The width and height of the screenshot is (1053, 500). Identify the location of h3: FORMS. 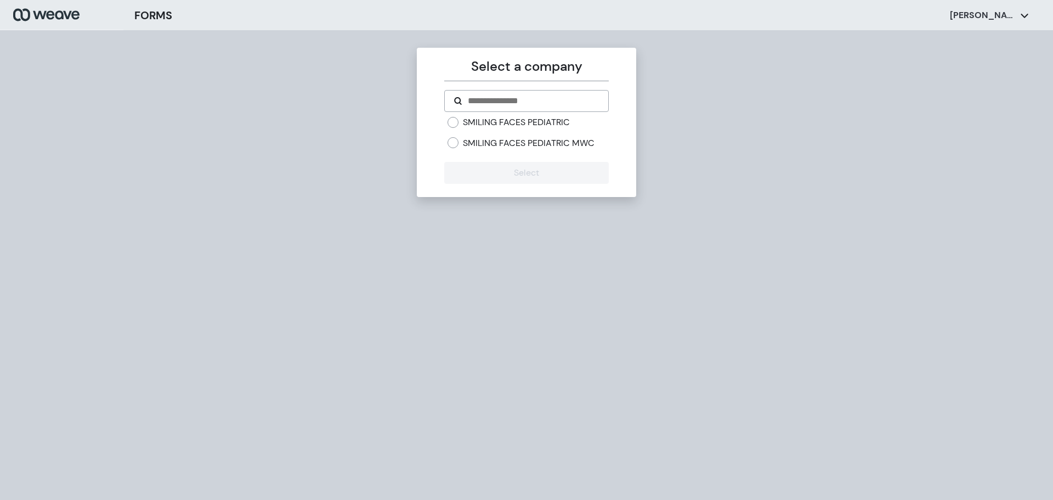
(153, 15).